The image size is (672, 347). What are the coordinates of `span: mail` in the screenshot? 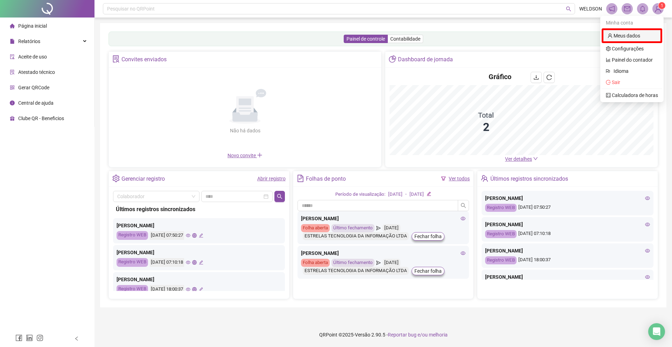 It's located at (627, 9).